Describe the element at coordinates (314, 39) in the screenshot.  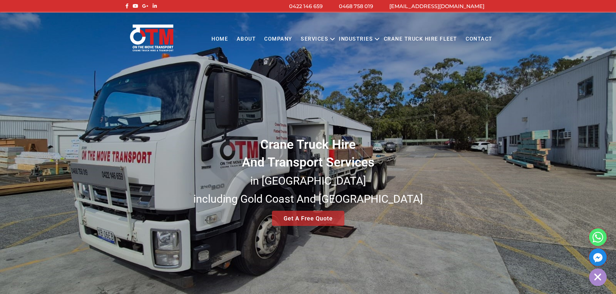
I see `a: Services` at that location.